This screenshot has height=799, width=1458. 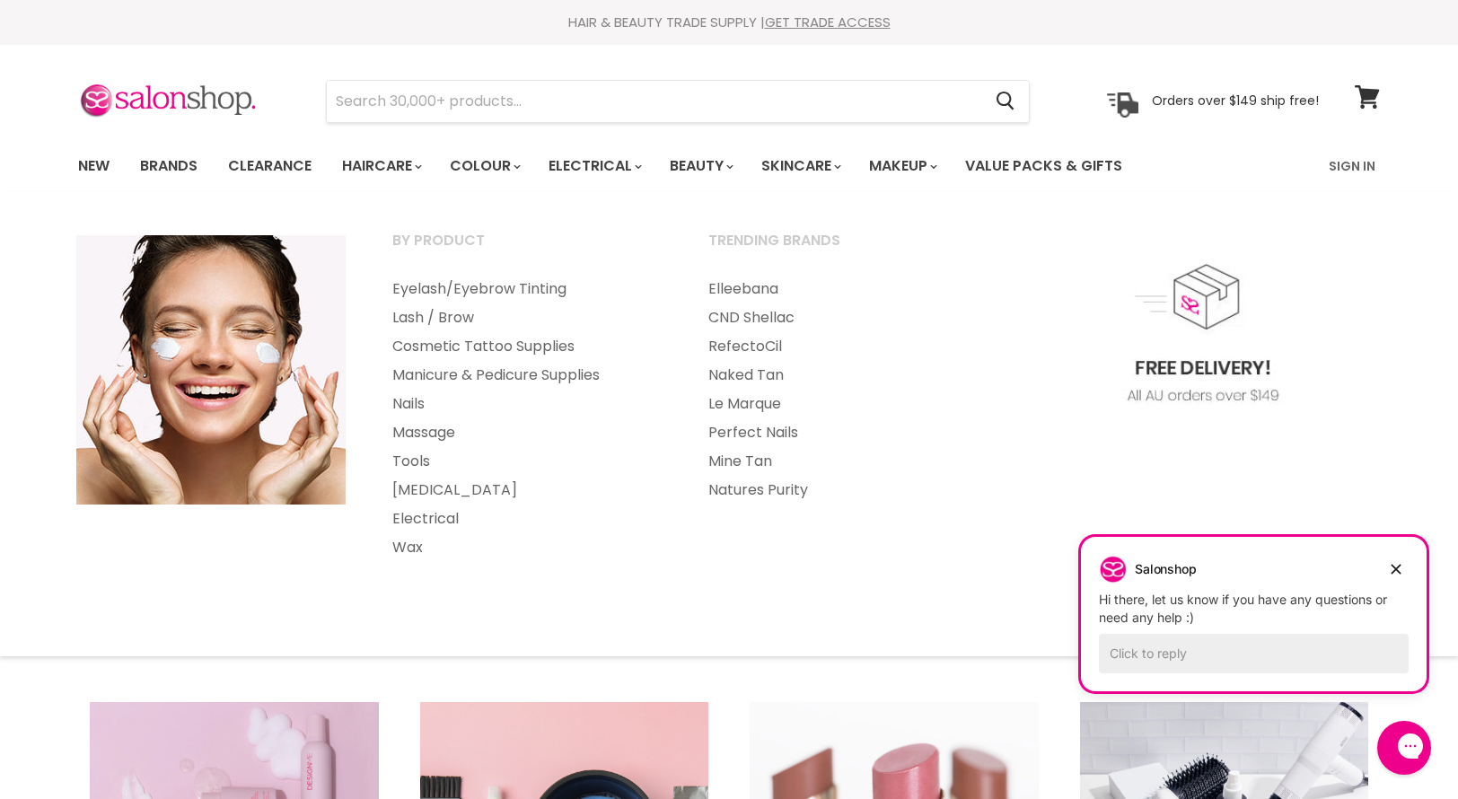 What do you see at coordinates (526, 433) in the screenshot?
I see `a: Massage` at bounding box center [526, 433].